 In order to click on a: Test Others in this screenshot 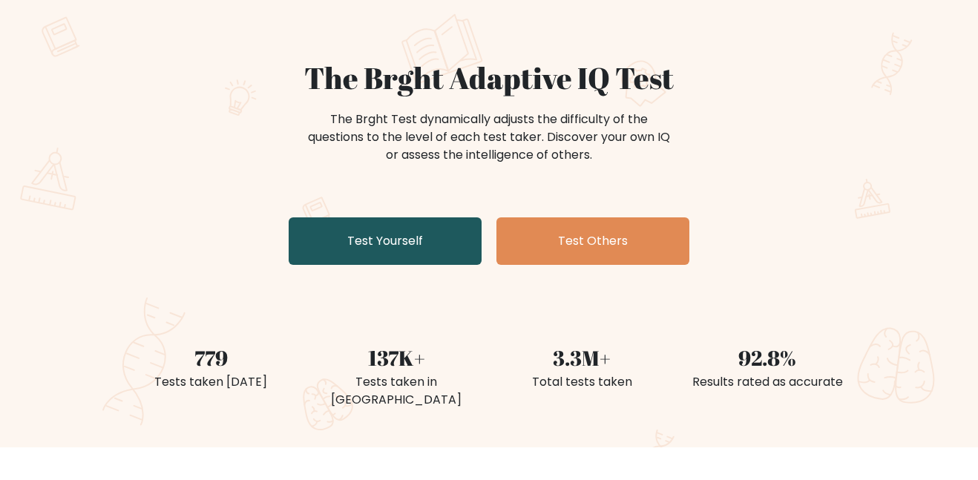, I will do `click(593, 241)`.